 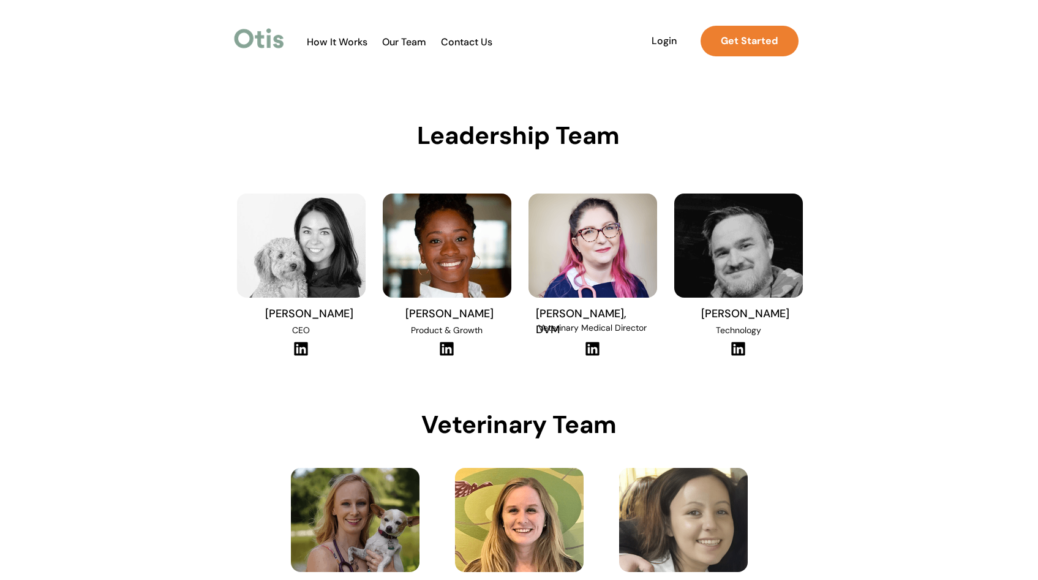 What do you see at coordinates (664, 40) in the screenshot?
I see `span: Login` at bounding box center [664, 40].